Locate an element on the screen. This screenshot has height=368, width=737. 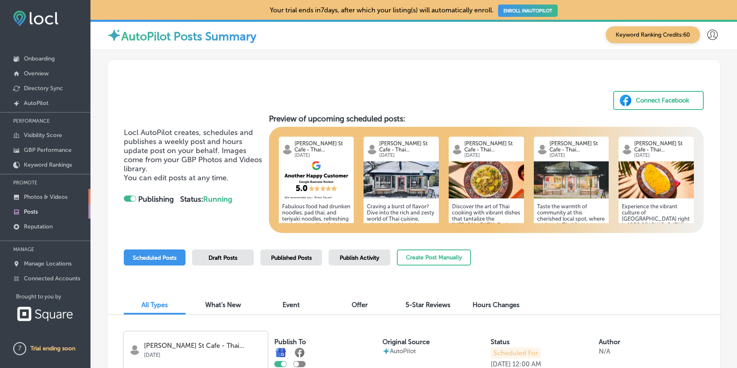
p: Manage Locations is located at coordinates (48, 263).